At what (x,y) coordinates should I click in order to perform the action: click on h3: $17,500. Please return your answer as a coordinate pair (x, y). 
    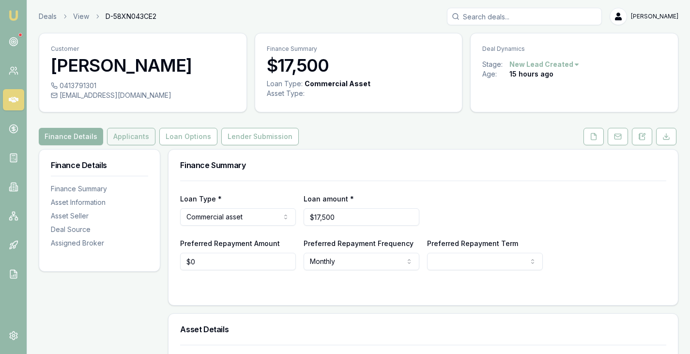
    Looking at the image, I should click on (359, 65).